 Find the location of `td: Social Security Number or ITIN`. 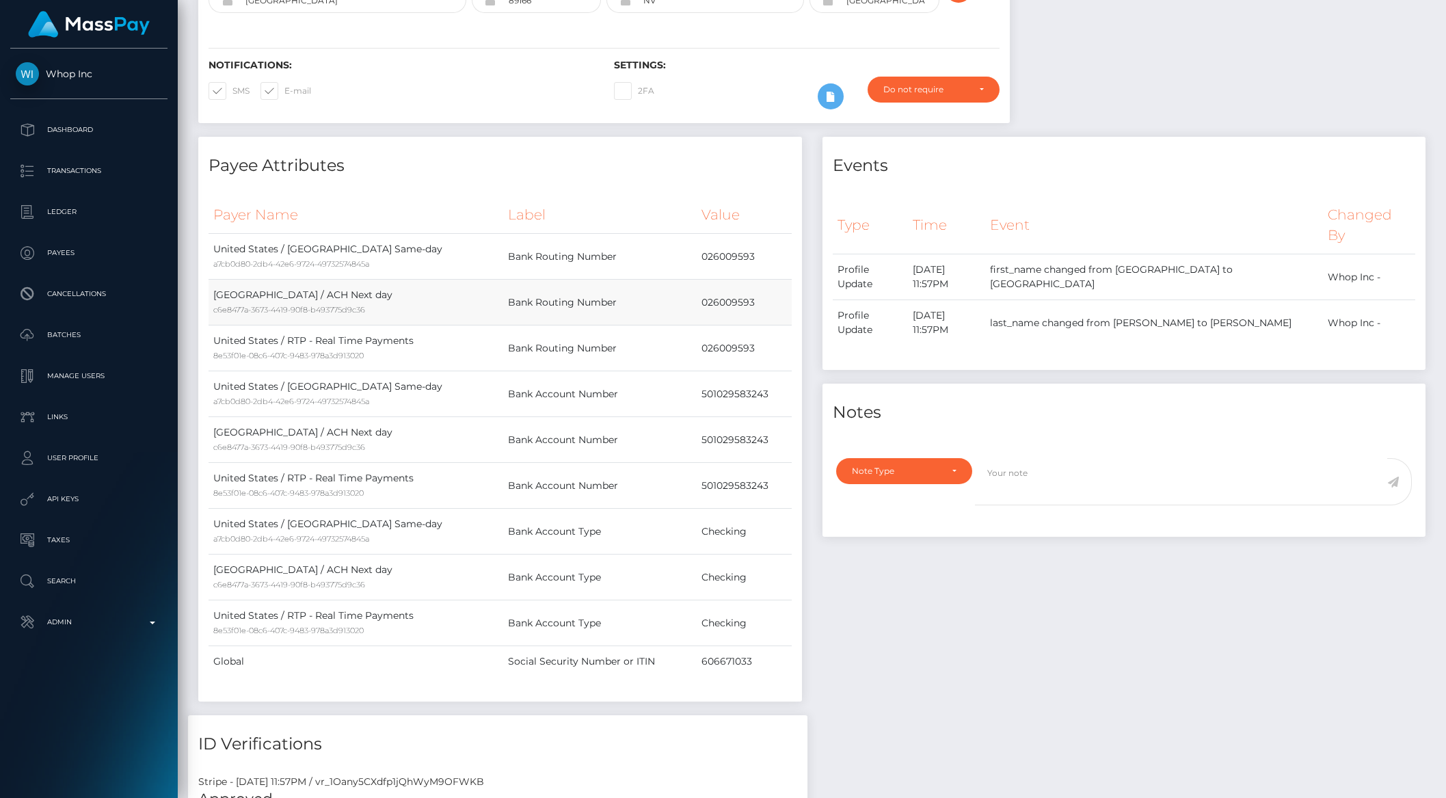

td: Social Security Number or ITIN is located at coordinates (599, 662).